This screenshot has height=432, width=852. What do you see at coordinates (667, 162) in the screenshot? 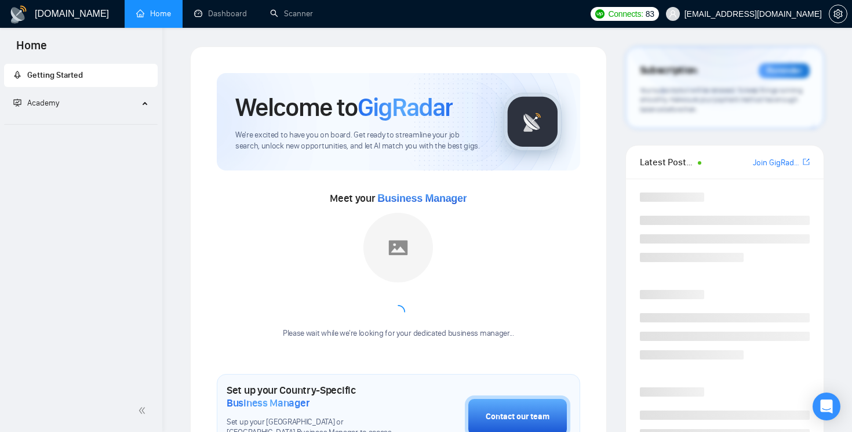
I see `span: Latest Posts from the GigRadar Community` at bounding box center [667, 162].